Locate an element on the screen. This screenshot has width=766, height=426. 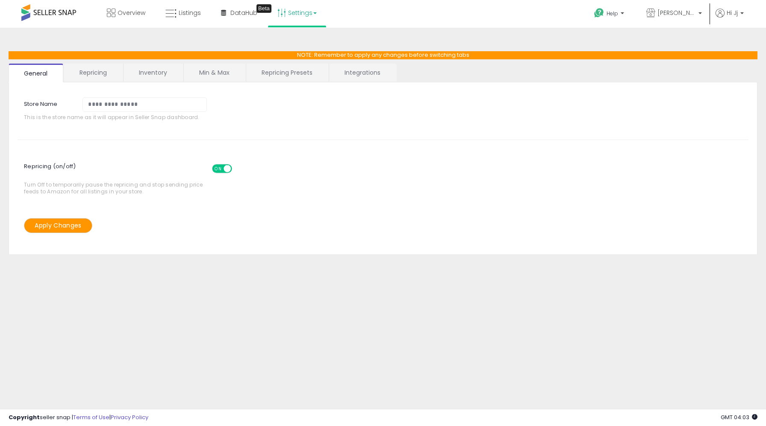
span: Hi Jj is located at coordinates (732, 13).